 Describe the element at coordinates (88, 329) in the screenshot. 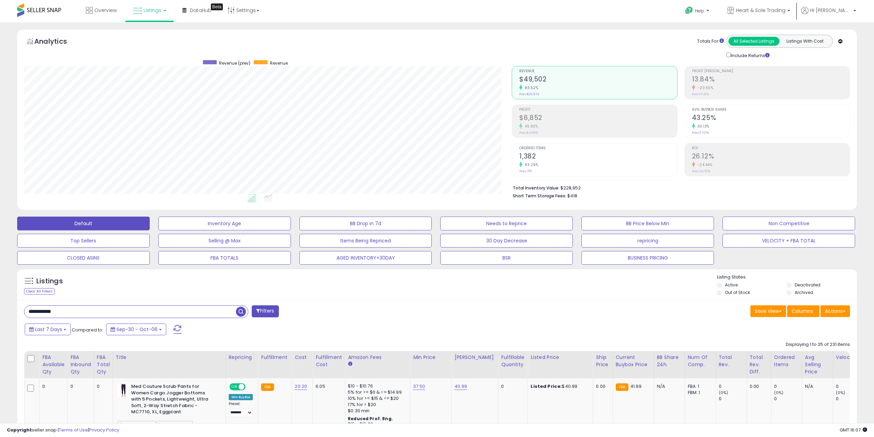

I see `span: Compared to:` at that location.